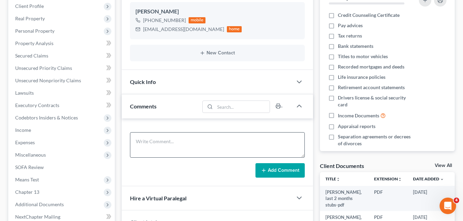 The height and width of the screenshot is (221, 463). I want to click on a: Lawsuits, so click(62, 93).